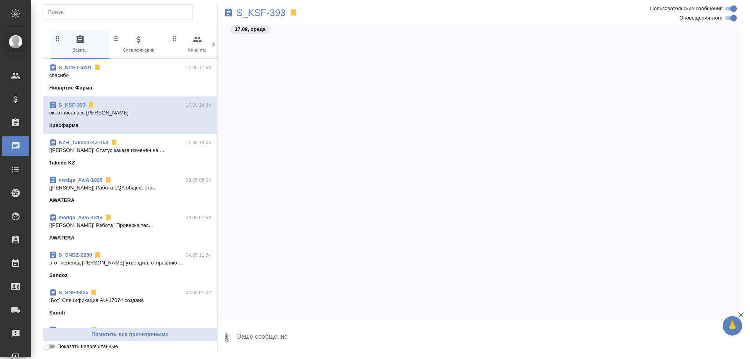  I want to click on span: Заказы, so click(80, 44).